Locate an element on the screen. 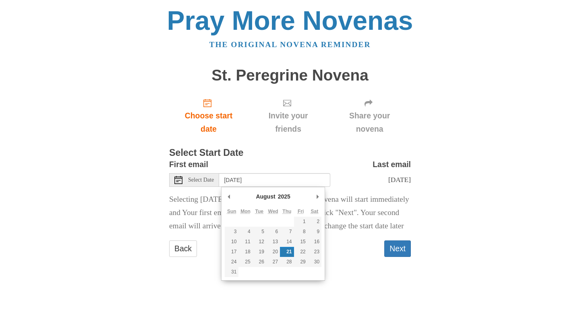 The image size is (580, 327). button: 22 is located at coordinates (301, 252).